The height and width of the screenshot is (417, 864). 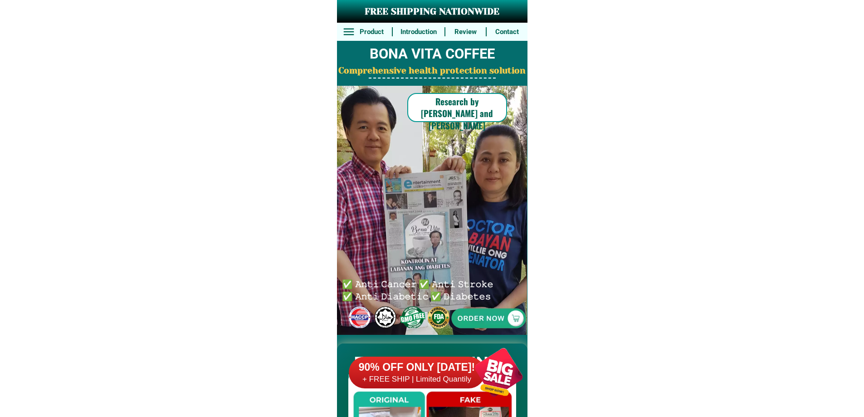 I want to click on h6: Introduction, so click(x=418, y=32).